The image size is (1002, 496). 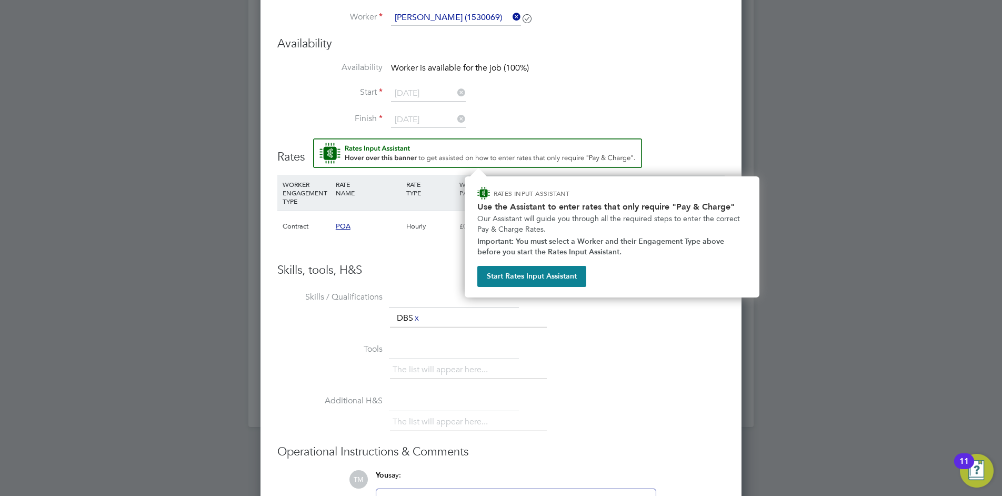 I want to click on div: How to input Rates that only require Pay & Charge, so click(x=612, y=237).